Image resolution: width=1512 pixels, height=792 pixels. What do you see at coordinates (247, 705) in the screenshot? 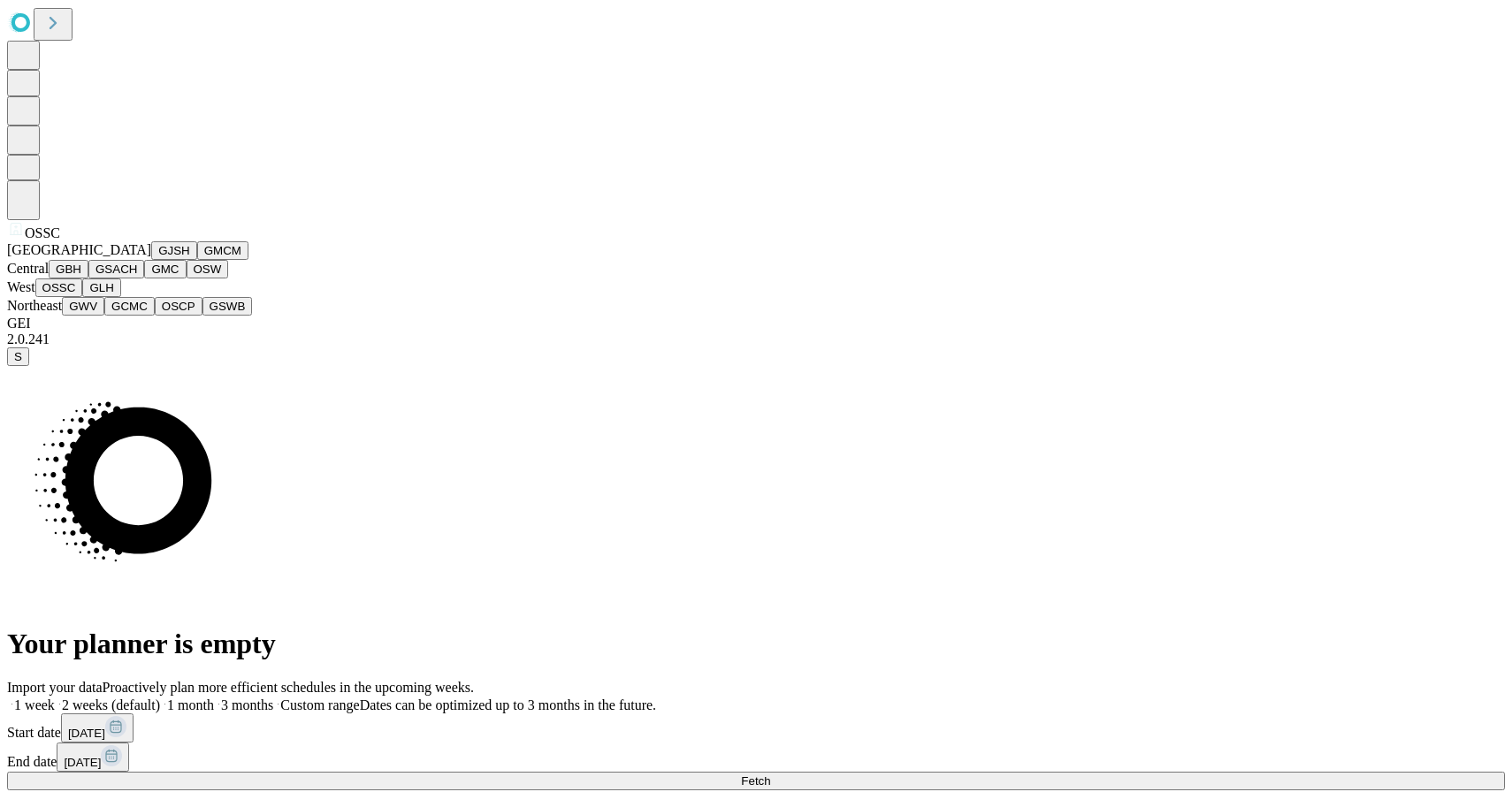
I see `span: 3 months` at bounding box center [247, 705].